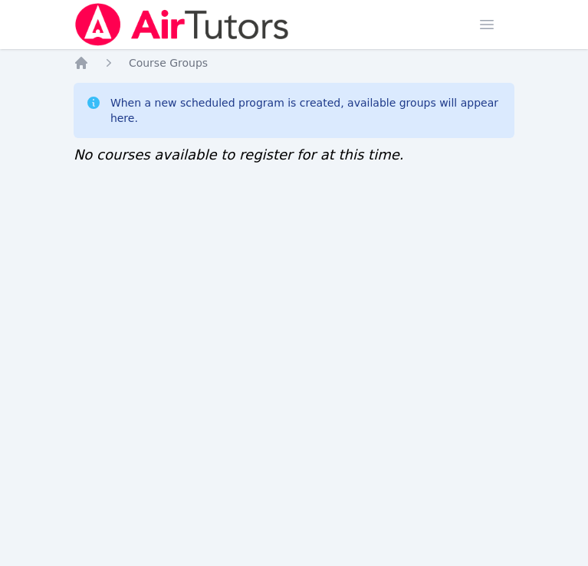  What do you see at coordinates (168, 63) in the screenshot?
I see `span: Course Groups` at bounding box center [168, 63].